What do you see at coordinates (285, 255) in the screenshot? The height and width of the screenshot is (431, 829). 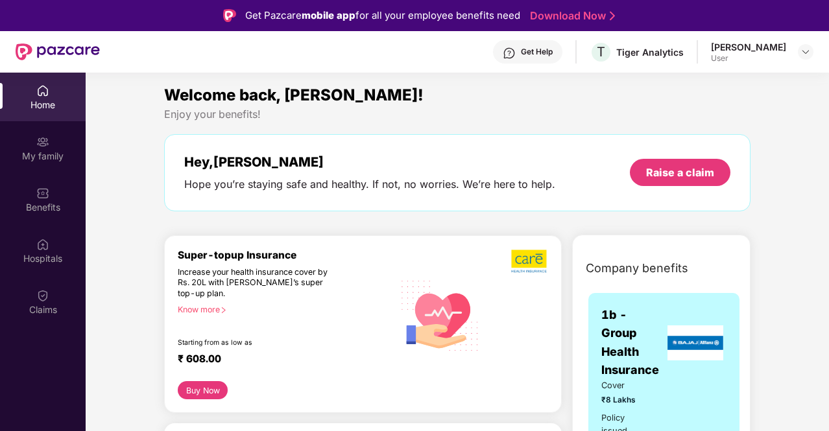 I see `div: Super-topup Insurance` at bounding box center [285, 255].